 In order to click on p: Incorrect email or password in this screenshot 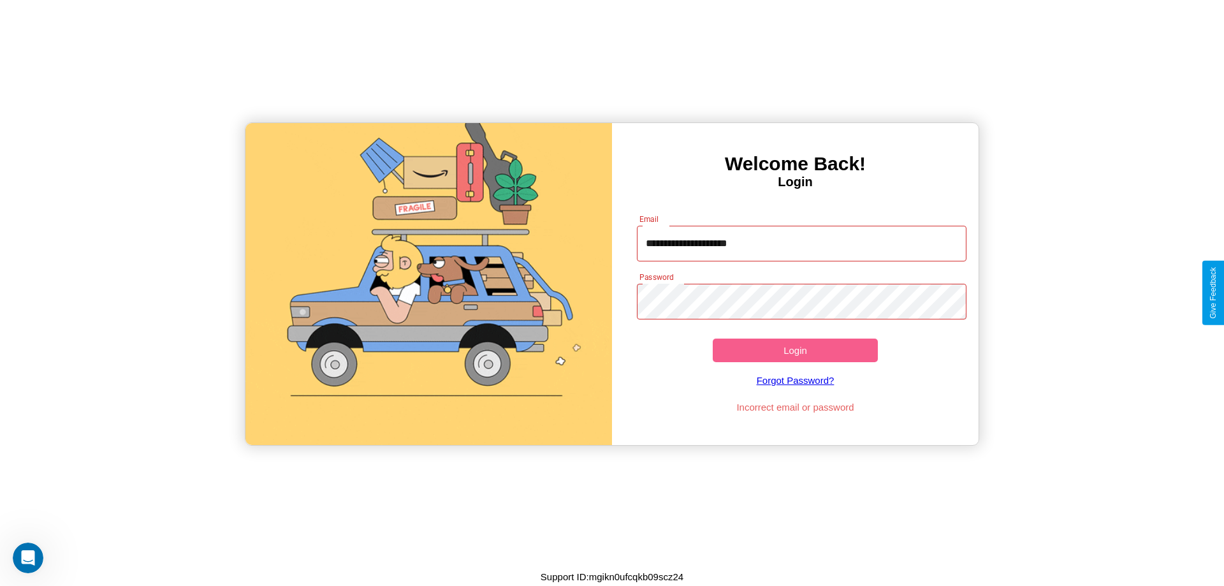, I will do `click(796, 407)`.